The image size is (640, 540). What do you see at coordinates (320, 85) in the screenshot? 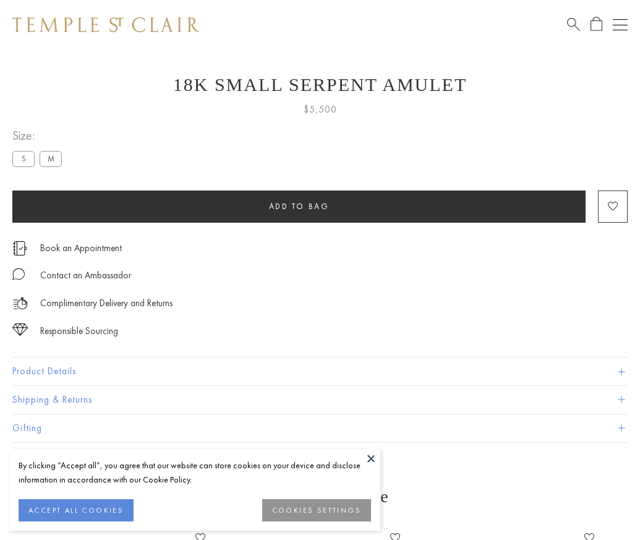
I see `h1: 18K Small Serpent Amulet` at bounding box center [320, 85].